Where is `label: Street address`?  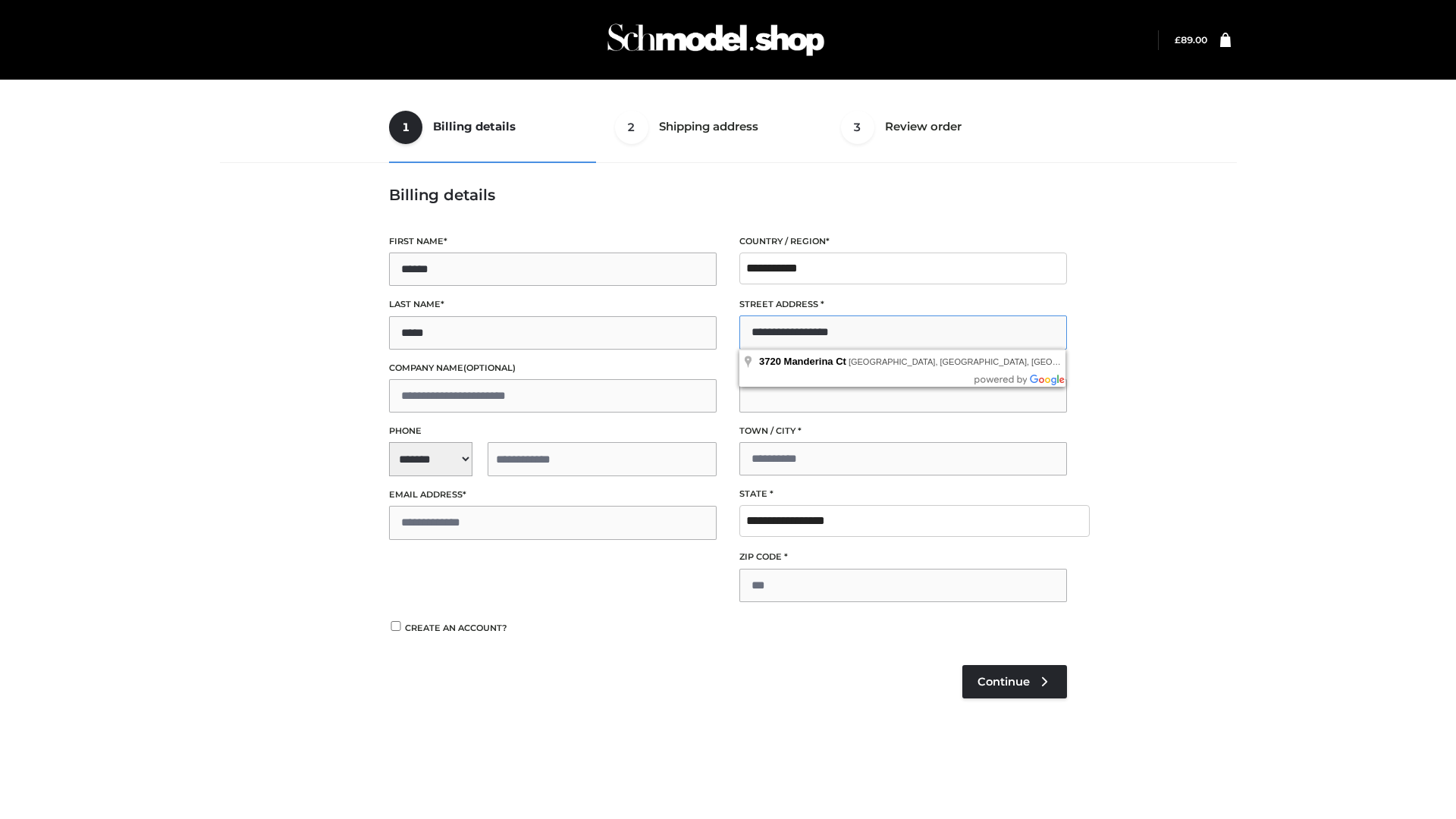 label: Street address is located at coordinates (903, 304).